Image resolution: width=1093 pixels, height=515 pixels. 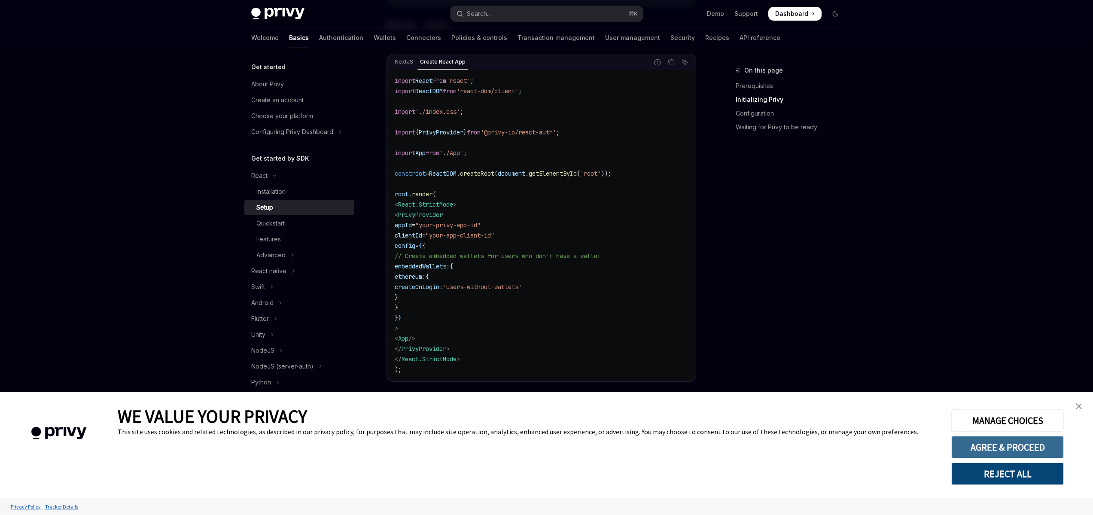 What do you see at coordinates (792, 113) in the screenshot?
I see `a: Configuration` at bounding box center [792, 113].